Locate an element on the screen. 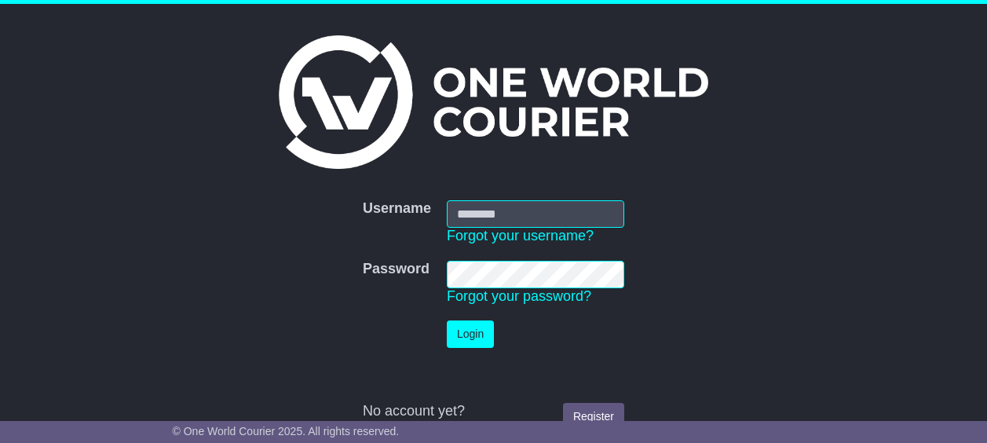  img: One World is located at coordinates (493, 102).